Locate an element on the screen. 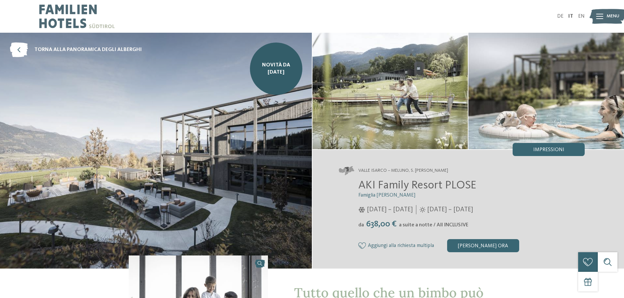 This screenshot has width=624, height=298. span: AKI Family Resort PLOSE is located at coordinates (417, 185).